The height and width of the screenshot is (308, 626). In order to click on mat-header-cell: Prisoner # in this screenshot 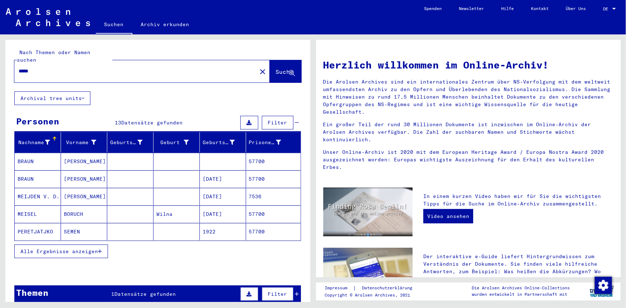, I will do `click(273, 142)`.